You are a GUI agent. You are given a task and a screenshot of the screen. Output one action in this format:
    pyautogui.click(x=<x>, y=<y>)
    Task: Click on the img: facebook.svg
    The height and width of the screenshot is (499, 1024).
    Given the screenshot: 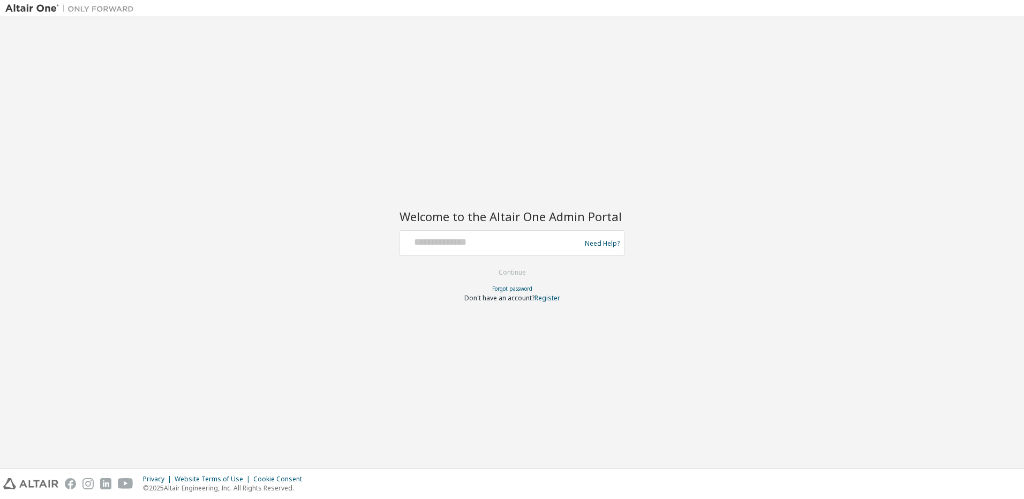 What is the action you would take?
    pyautogui.click(x=70, y=484)
    